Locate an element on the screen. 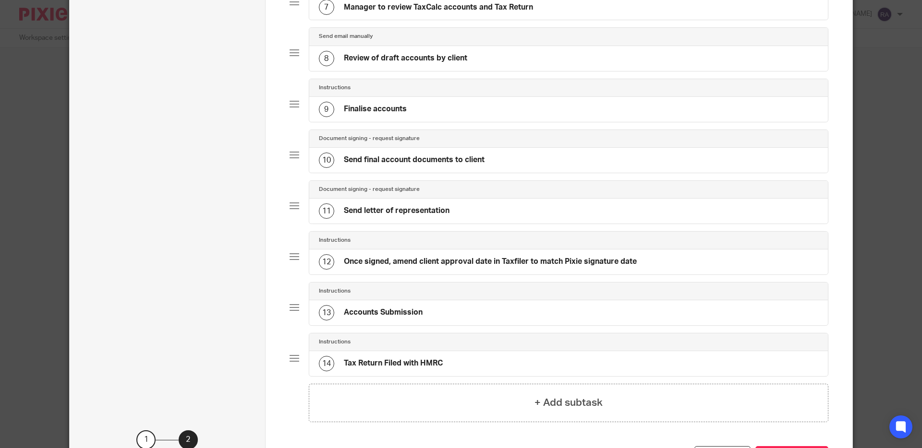 Image resolution: width=922 pixels, height=448 pixels. div: 11 is located at coordinates (326, 211).